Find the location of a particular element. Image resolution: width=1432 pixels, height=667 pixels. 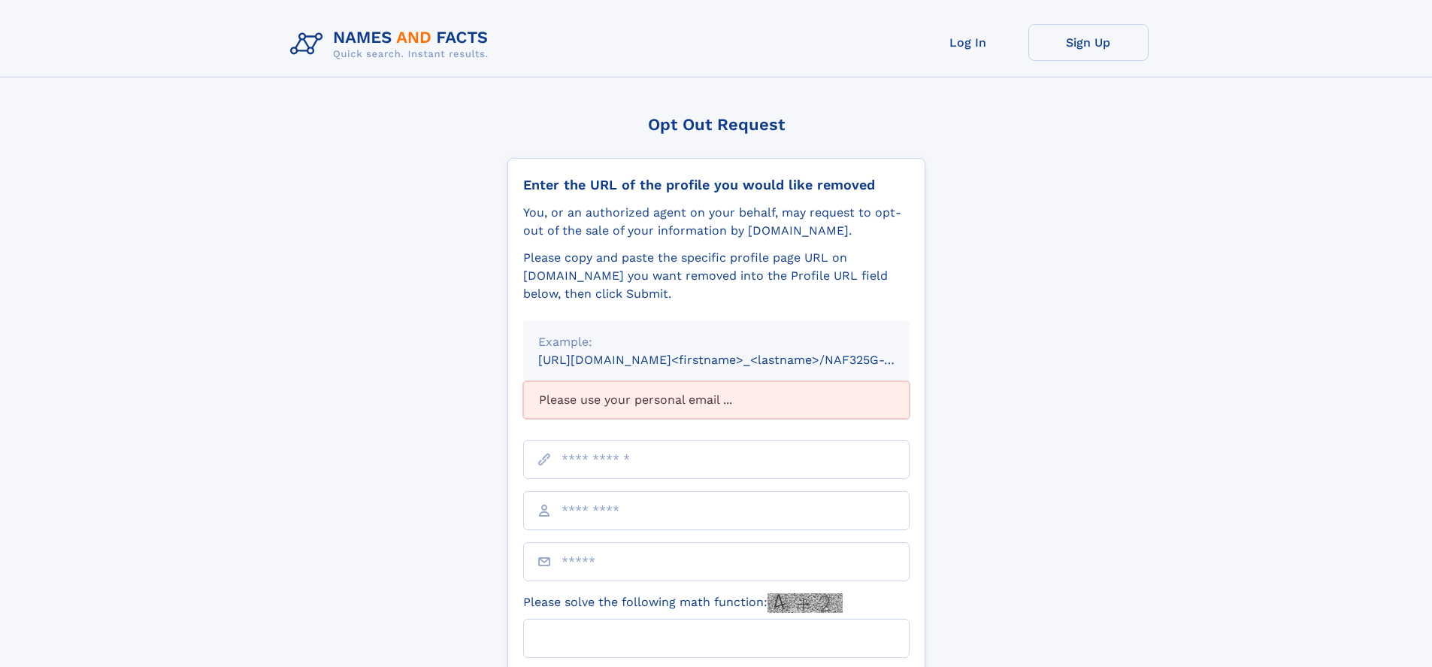

div: Enter the URL of the profile you would like removed is located at coordinates (716, 185).